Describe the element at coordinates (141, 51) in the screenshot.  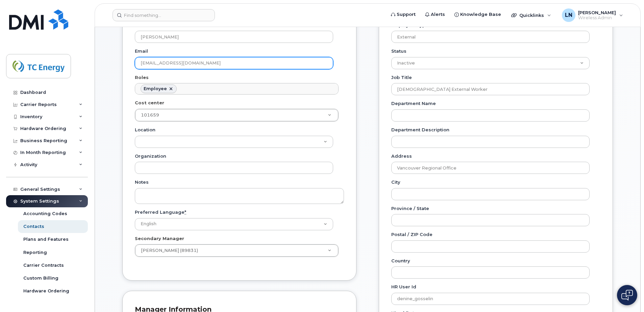
I see `label: Email` at that location.